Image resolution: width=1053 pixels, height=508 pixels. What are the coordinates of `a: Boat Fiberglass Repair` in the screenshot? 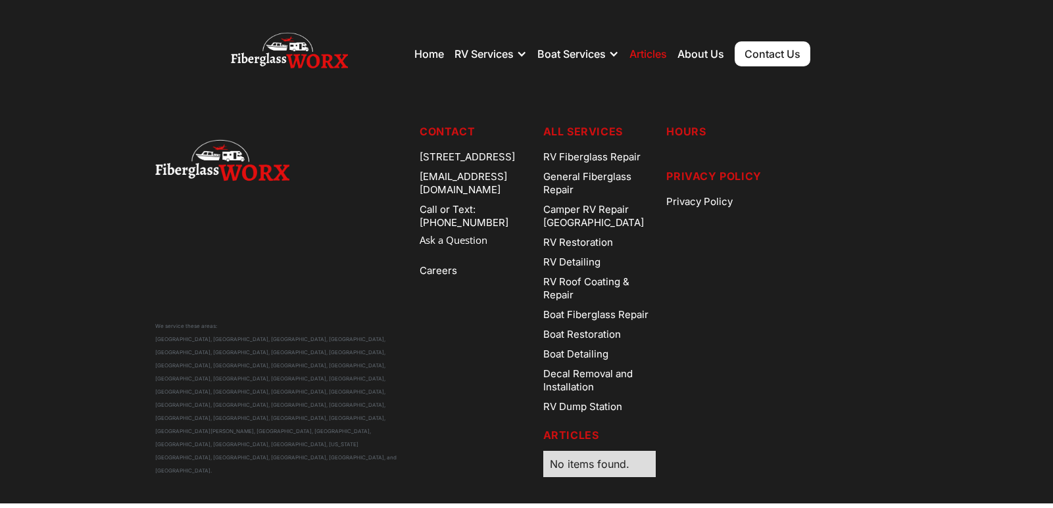 It's located at (600, 315).